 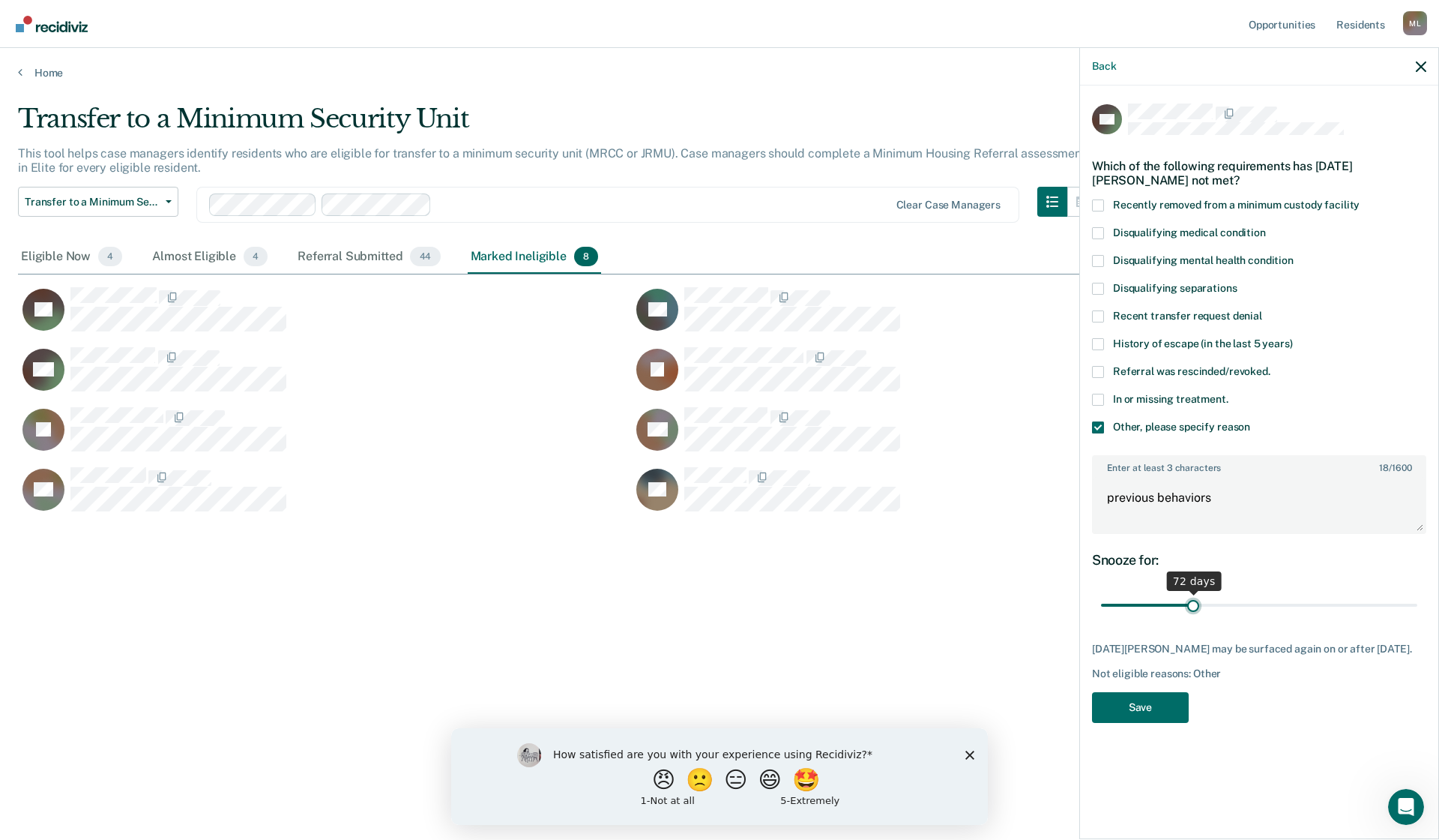 I want to click on span: / 1600, so click(x=1395, y=468).